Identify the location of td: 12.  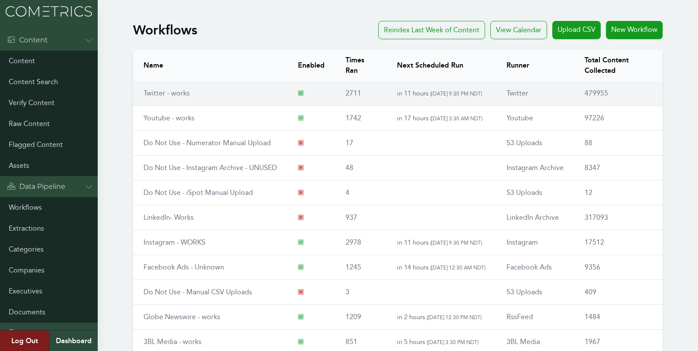
(618, 193).